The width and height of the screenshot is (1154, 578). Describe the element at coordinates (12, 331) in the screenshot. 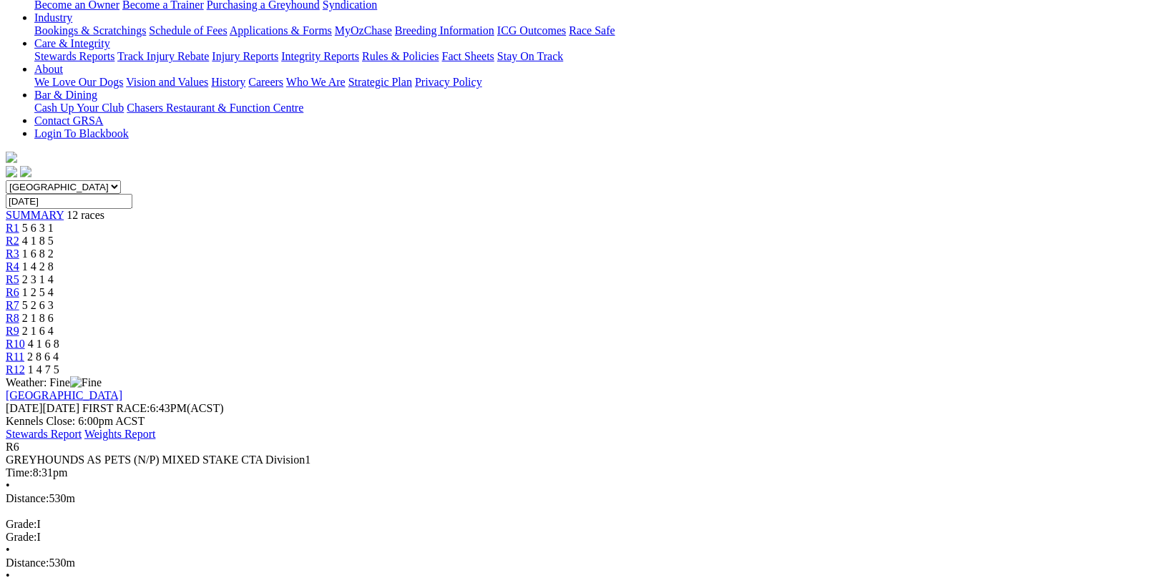

I see `a: R9` at that location.